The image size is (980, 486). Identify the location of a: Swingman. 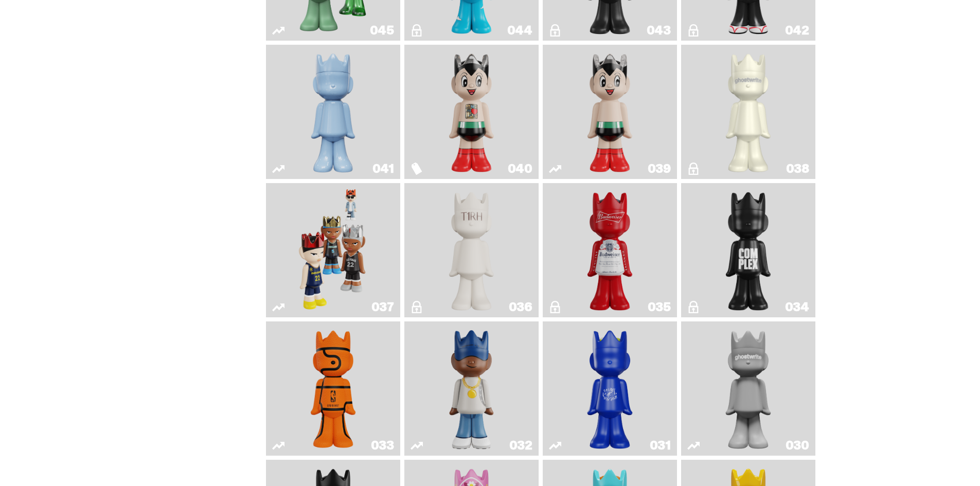
(471, 389).